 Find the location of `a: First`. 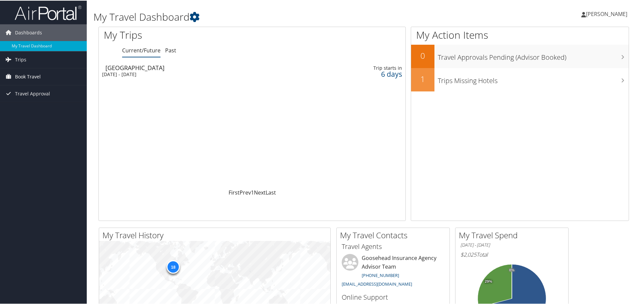

a: First is located at coordinates (234, 192).